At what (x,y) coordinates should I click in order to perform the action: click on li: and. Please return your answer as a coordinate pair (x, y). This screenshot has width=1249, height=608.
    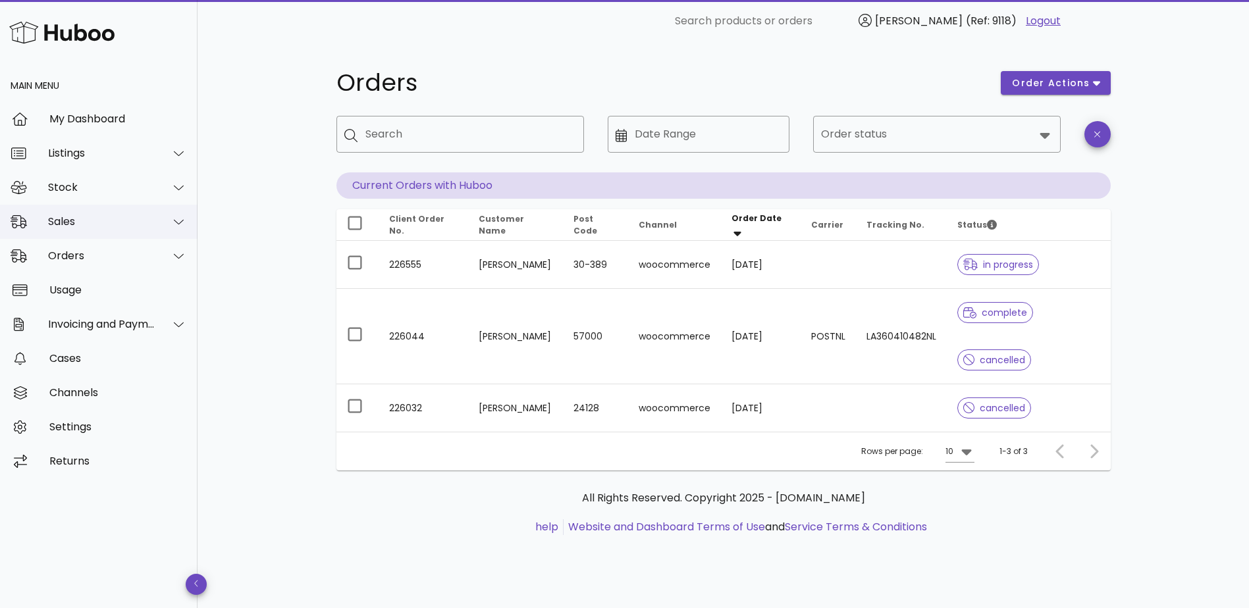
    Looking at the image, I should click on (745, 527).